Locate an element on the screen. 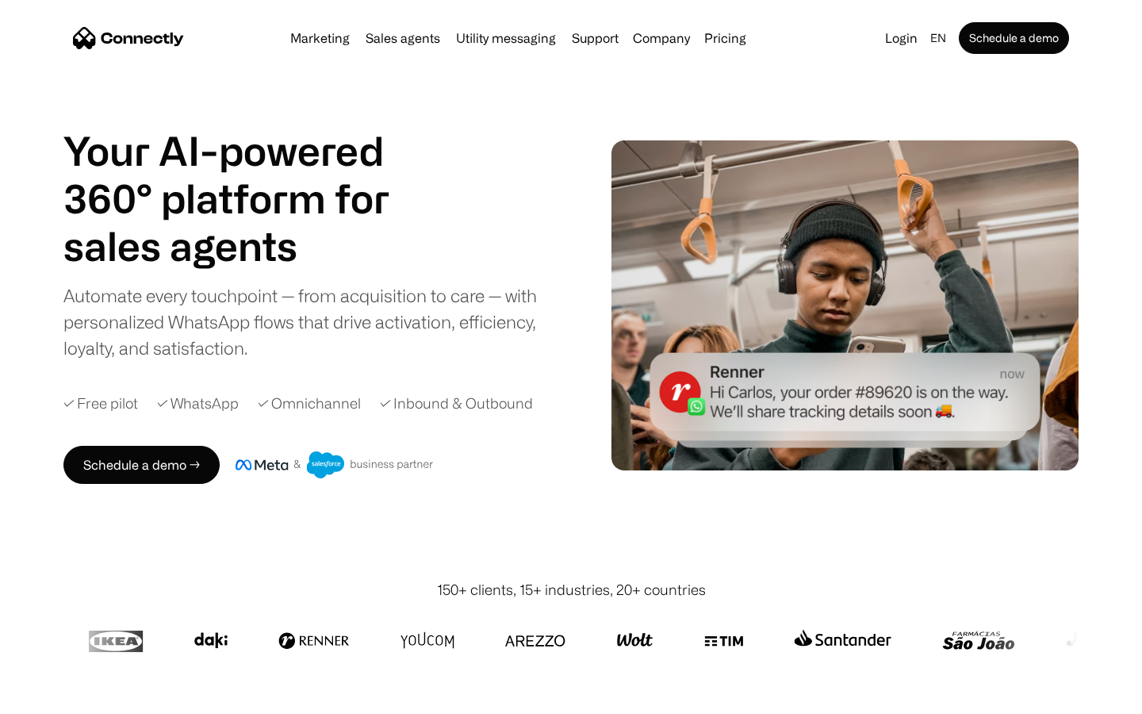 The width and height of the screenshot is (1142, 714). a: Schedule a demo → is located at coordinates (141, 465).